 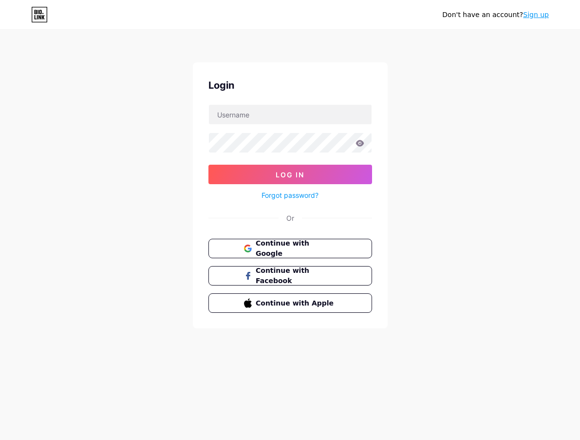 I want to click on div: Or, so click(x=290, y=218).